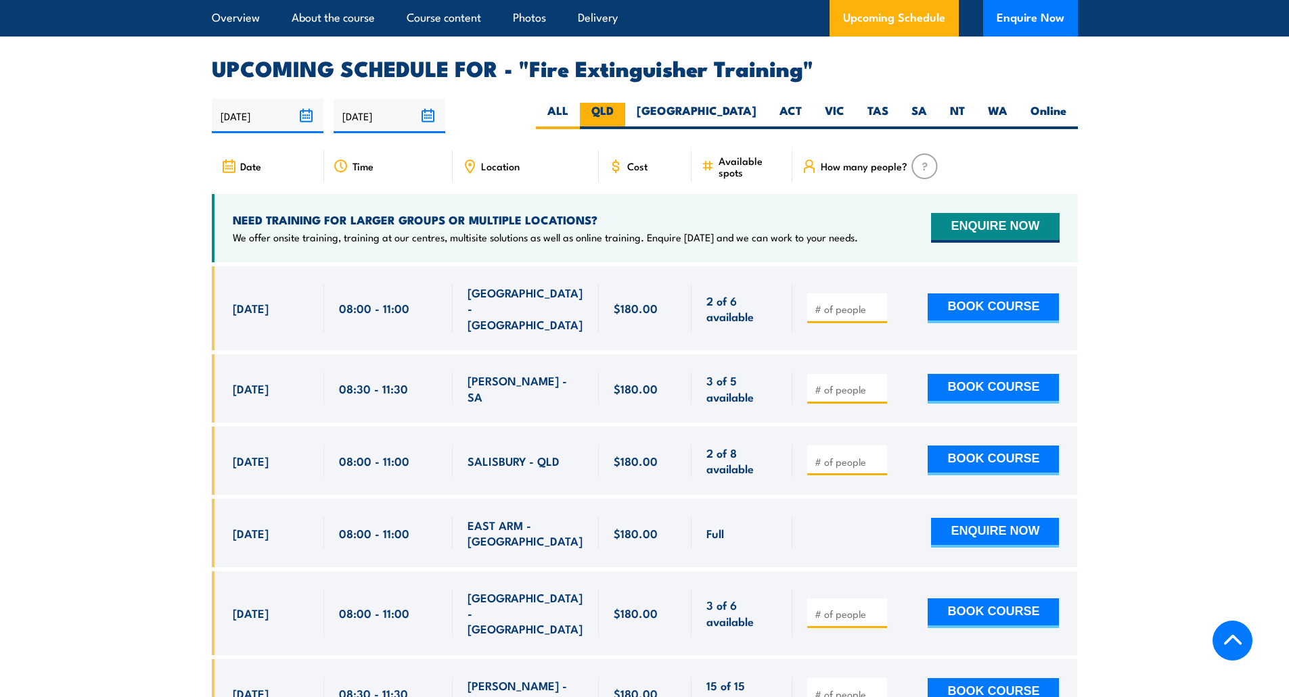  Describe the element at coordinates (1048, 116) in the screenshot. I see `label: Online` at that location.